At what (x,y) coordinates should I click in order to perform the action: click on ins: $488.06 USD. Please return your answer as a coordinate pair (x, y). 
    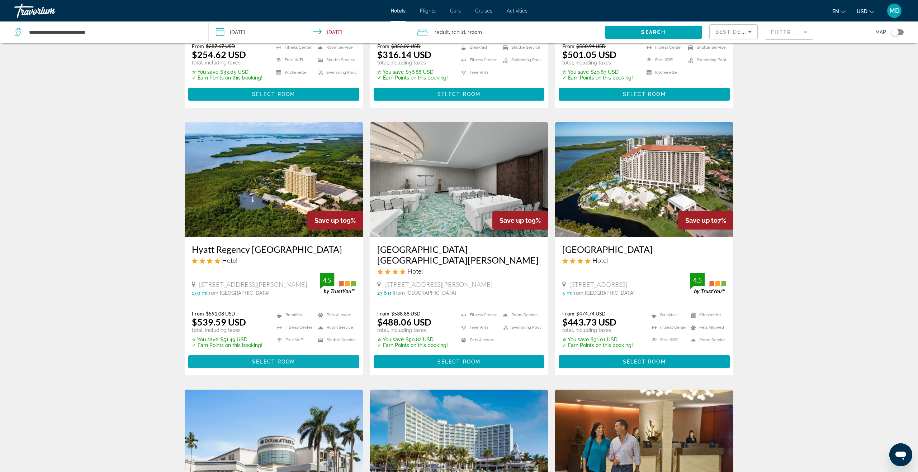
    Looking at the image, I should click on (404, 322).